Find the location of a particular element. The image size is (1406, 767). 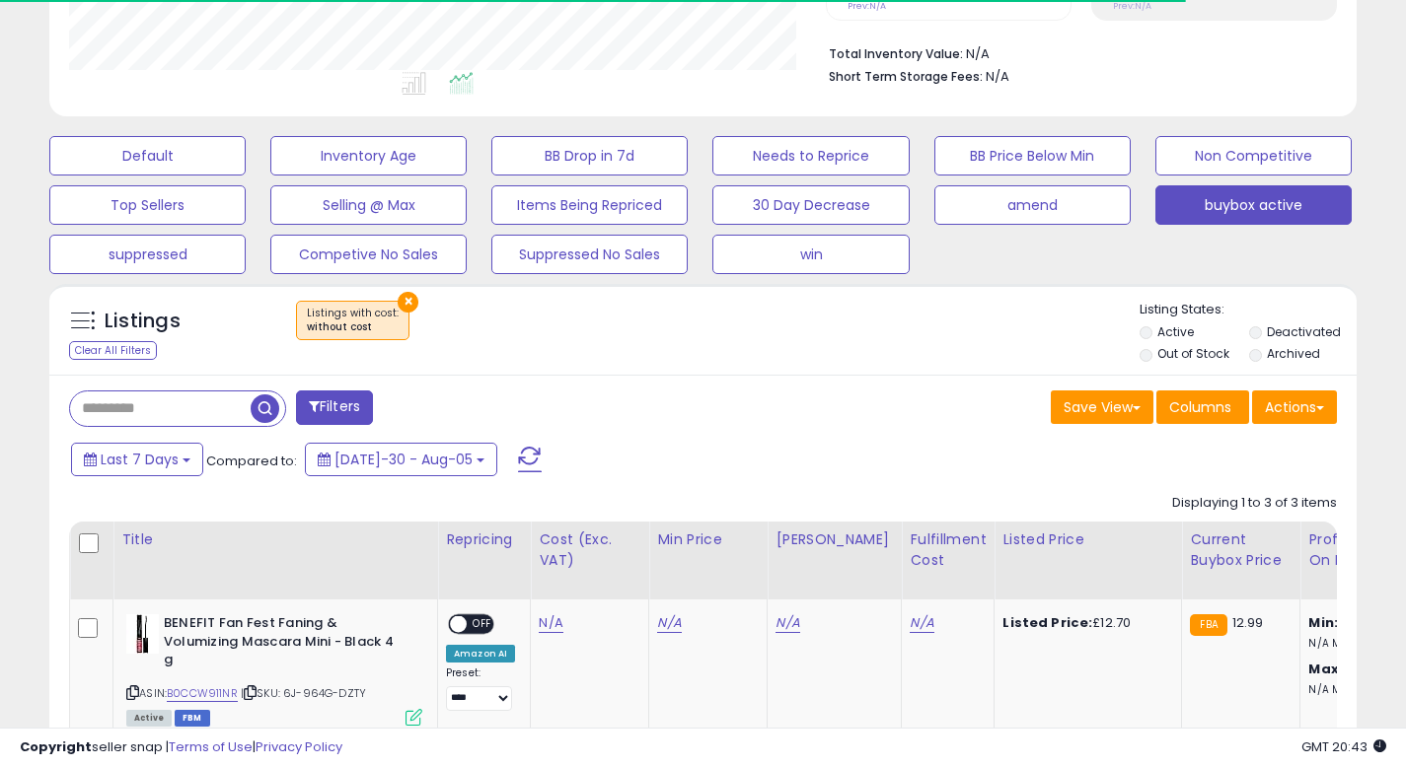

a: Privacy Policy is located at coordinates (299, 747).